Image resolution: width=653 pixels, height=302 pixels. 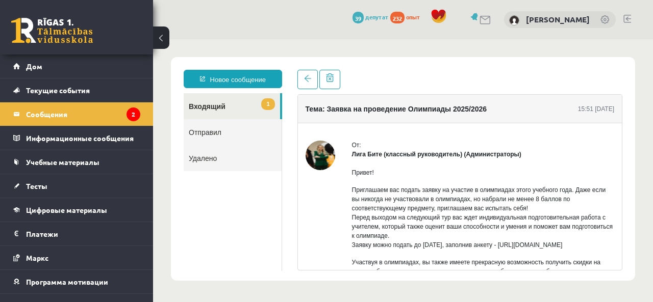 I want to click on font: Удалено, so click(x=49, y=119).